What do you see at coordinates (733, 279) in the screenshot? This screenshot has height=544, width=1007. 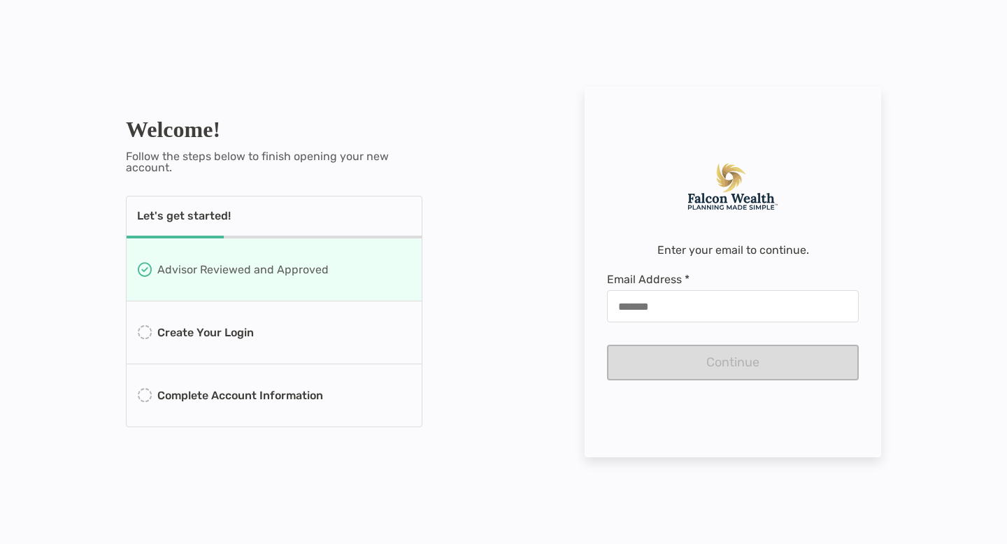 I see `span: Email Address *` at bounding box center [733, 279].